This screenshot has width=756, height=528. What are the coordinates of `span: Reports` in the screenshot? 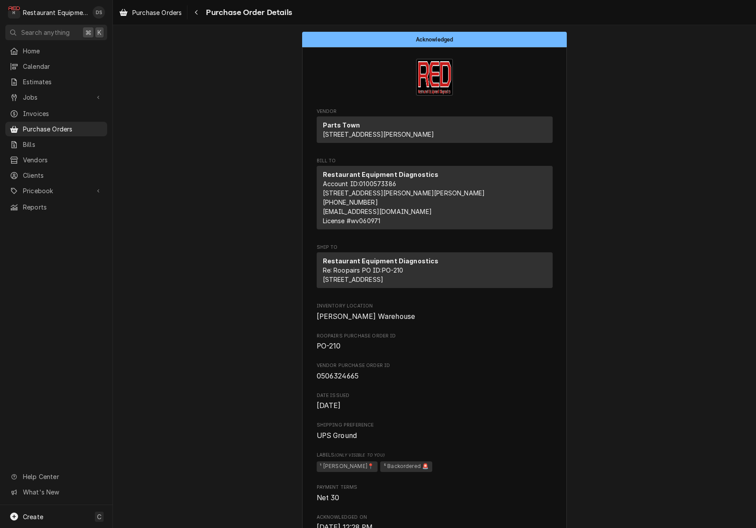 It's located at (63, 207).